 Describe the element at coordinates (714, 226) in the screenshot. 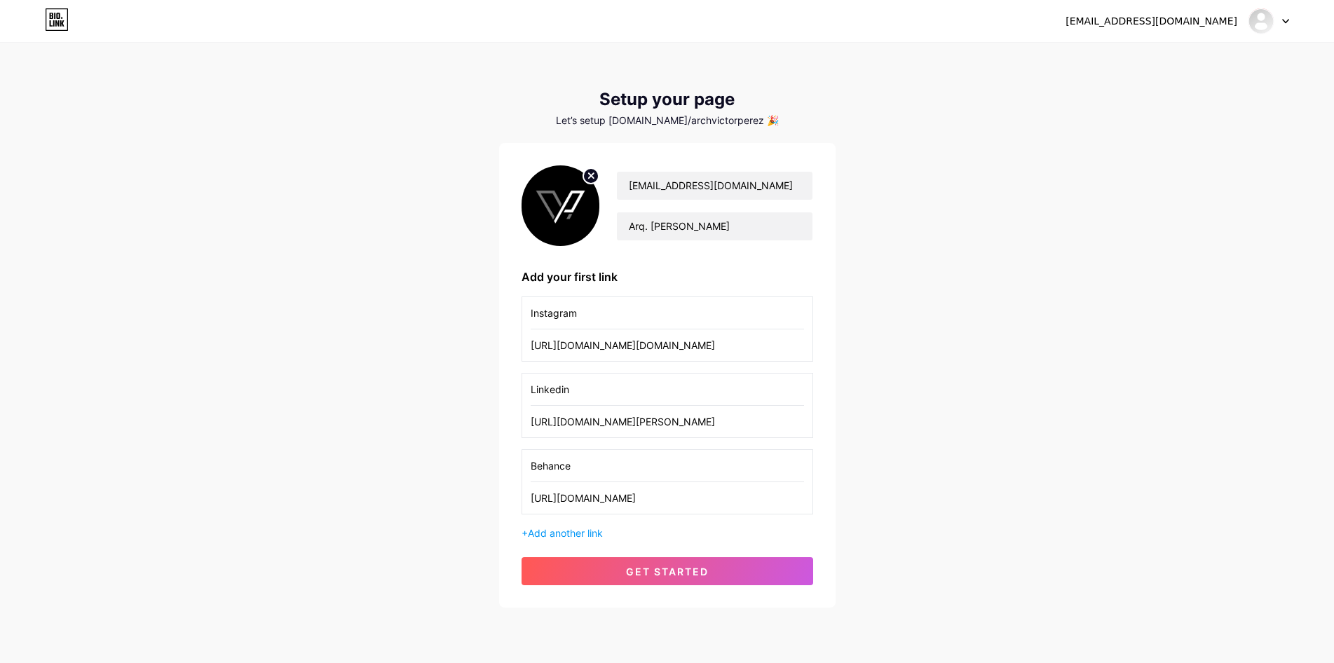

I see `input: bio` at that location.